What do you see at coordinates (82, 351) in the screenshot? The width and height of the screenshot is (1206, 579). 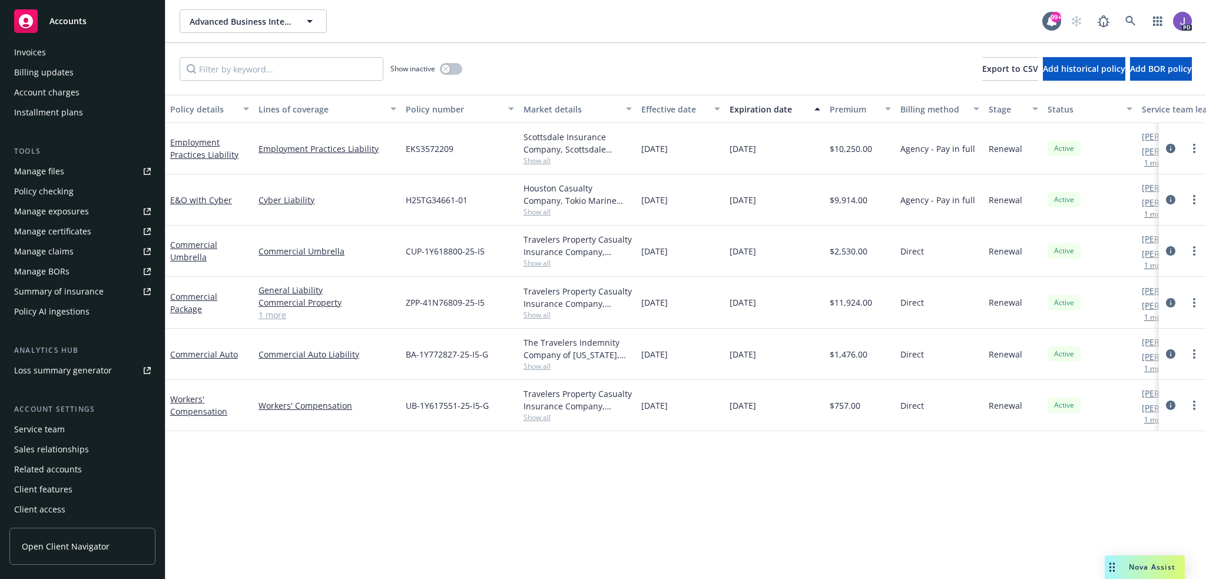 I see `div: Analytics hub` at bounding box center [82, 351].